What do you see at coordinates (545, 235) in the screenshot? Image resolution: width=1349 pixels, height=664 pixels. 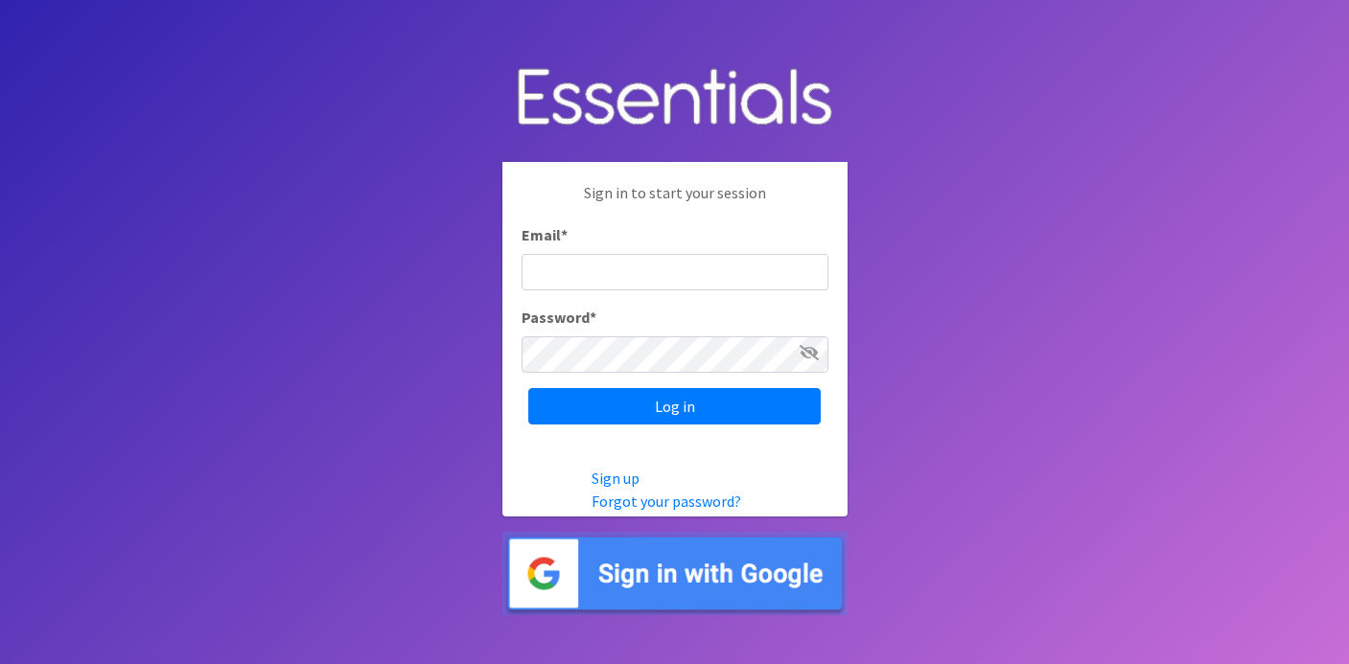 I see `label: Email` at bounding box center [545, 235].